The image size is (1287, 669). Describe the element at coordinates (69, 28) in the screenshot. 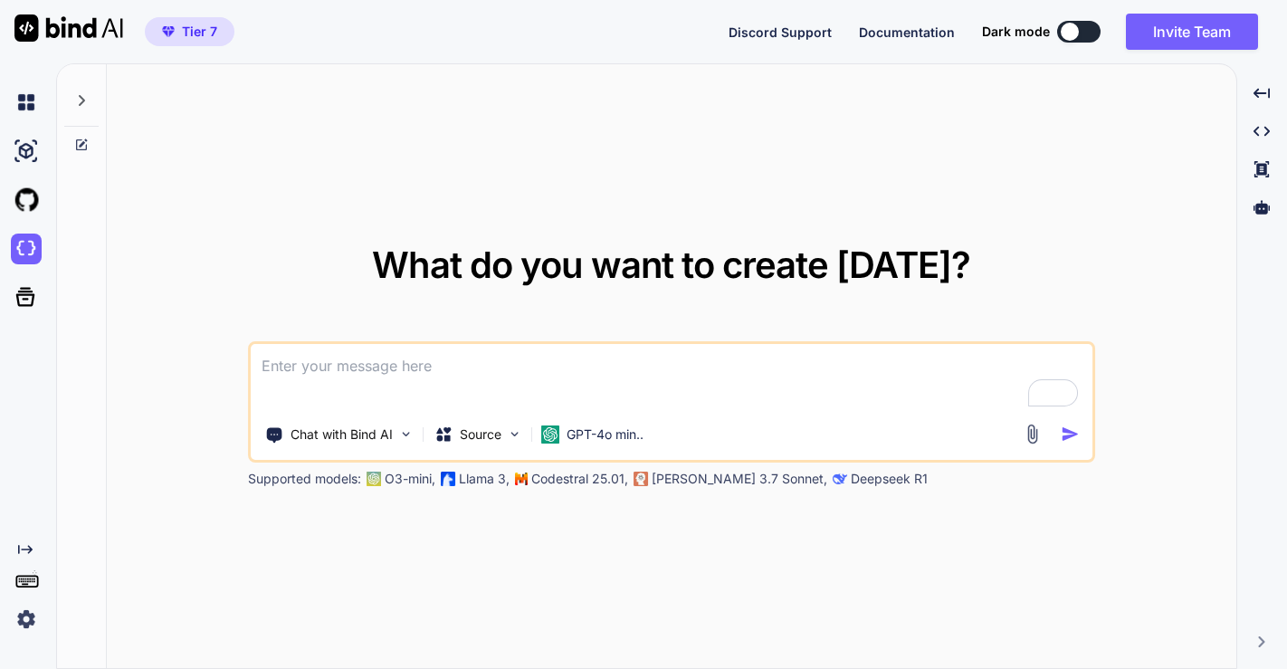

I see `img: Bind AI` at that location.